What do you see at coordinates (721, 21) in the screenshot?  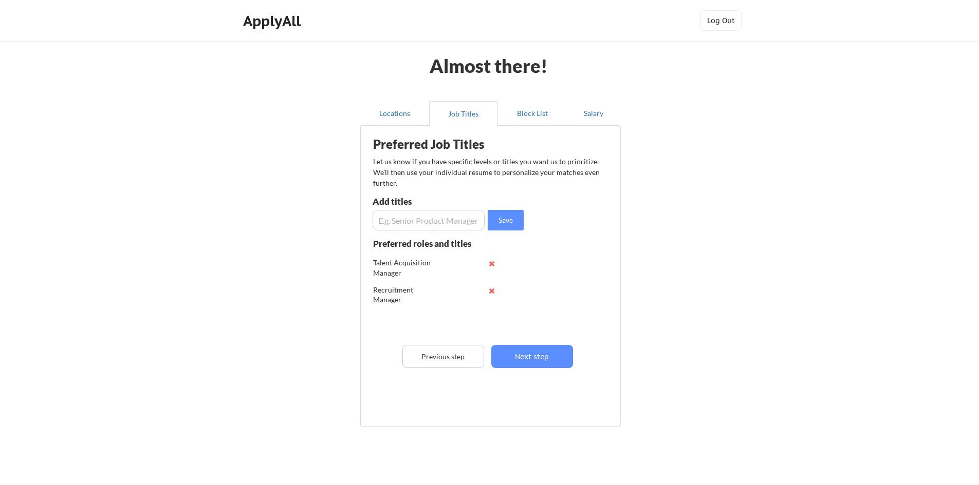 I see `button: Log Out` at bounding box center [721, 21].